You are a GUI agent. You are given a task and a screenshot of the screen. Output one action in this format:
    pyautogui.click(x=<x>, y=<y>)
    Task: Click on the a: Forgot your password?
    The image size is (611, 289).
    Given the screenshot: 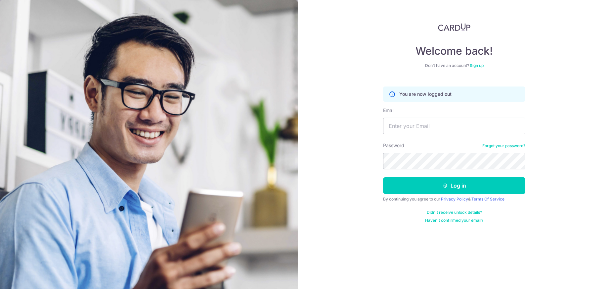 What is the action you would take?
    pyautogui.click(x=504, y=146)
    